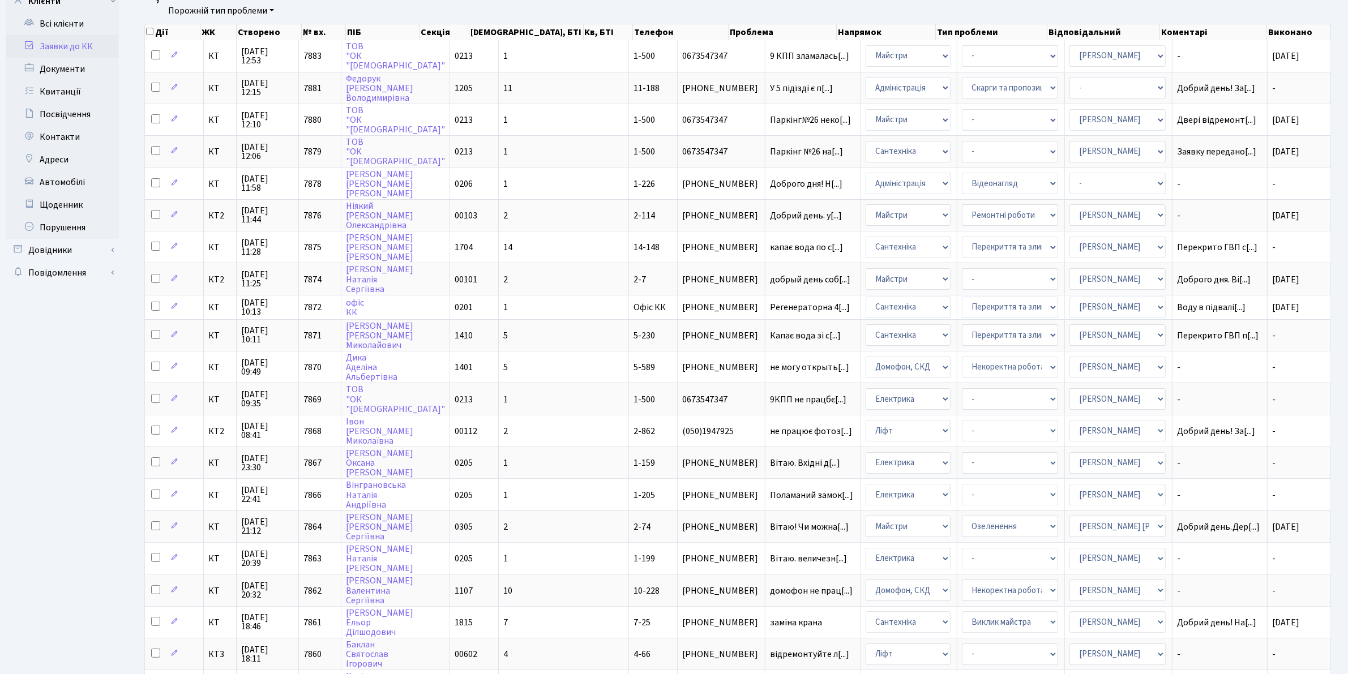  What do you see at coordinates (464, 559) in the screenshot?
I see `span: 0205` at bounding box center [464, 559].